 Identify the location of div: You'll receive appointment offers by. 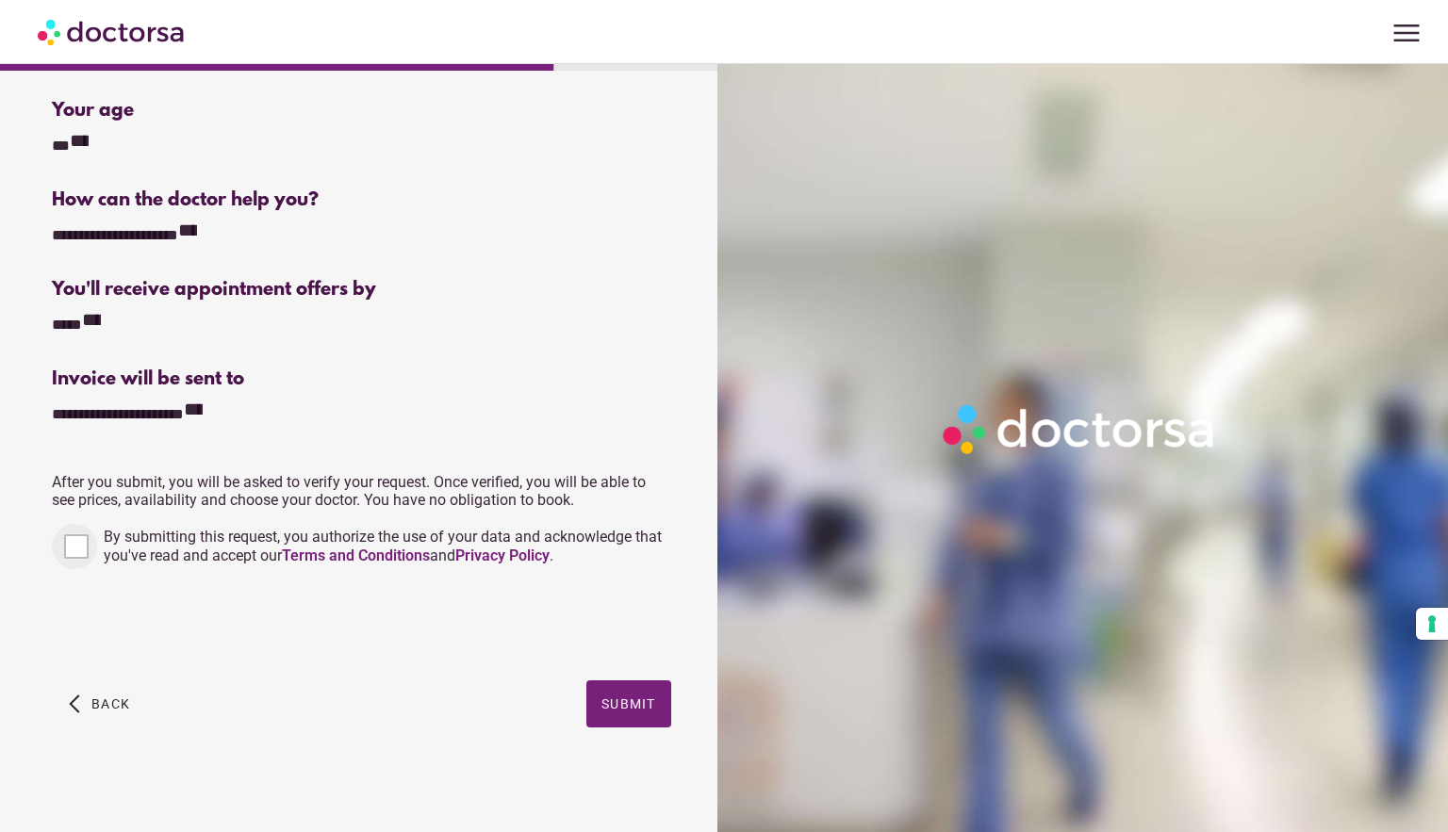
(361, 289).